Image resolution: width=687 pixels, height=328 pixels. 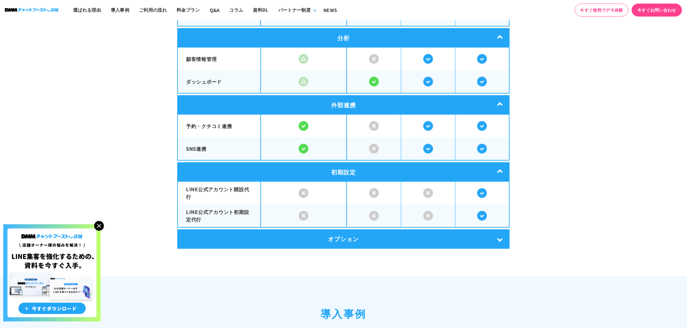 I want to click on a: 今すぐ無料でデモ体験, so click(x=601, y=10).